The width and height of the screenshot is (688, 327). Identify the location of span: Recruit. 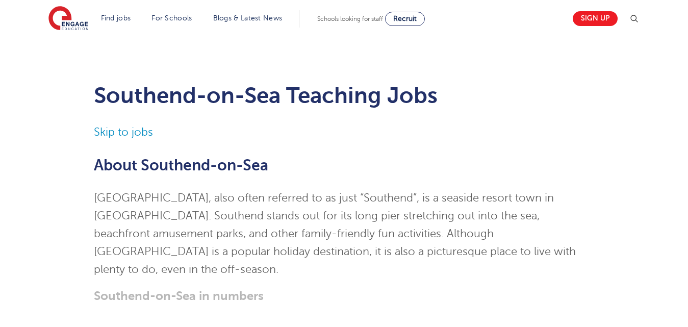
(405, 18).